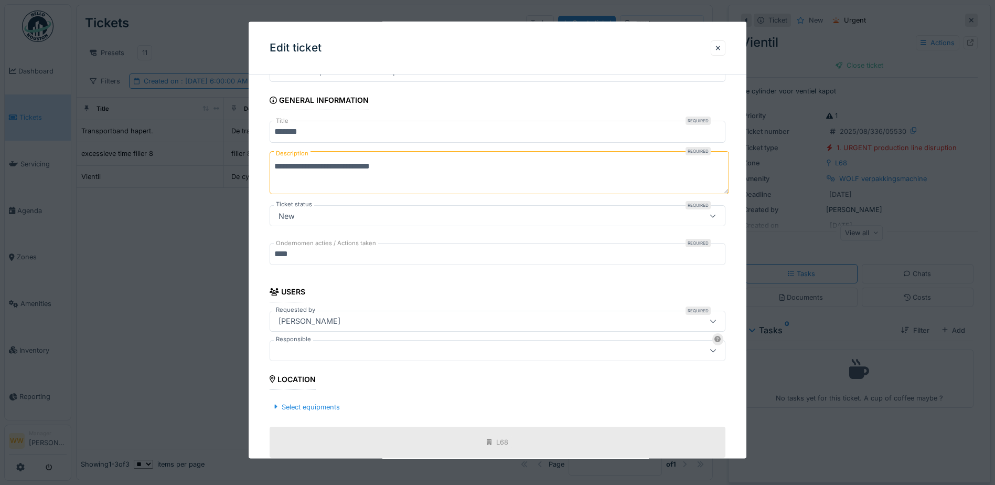 The width and height of the screenshot is (995, 485). I want to click on div: Location, so click(293, 380).